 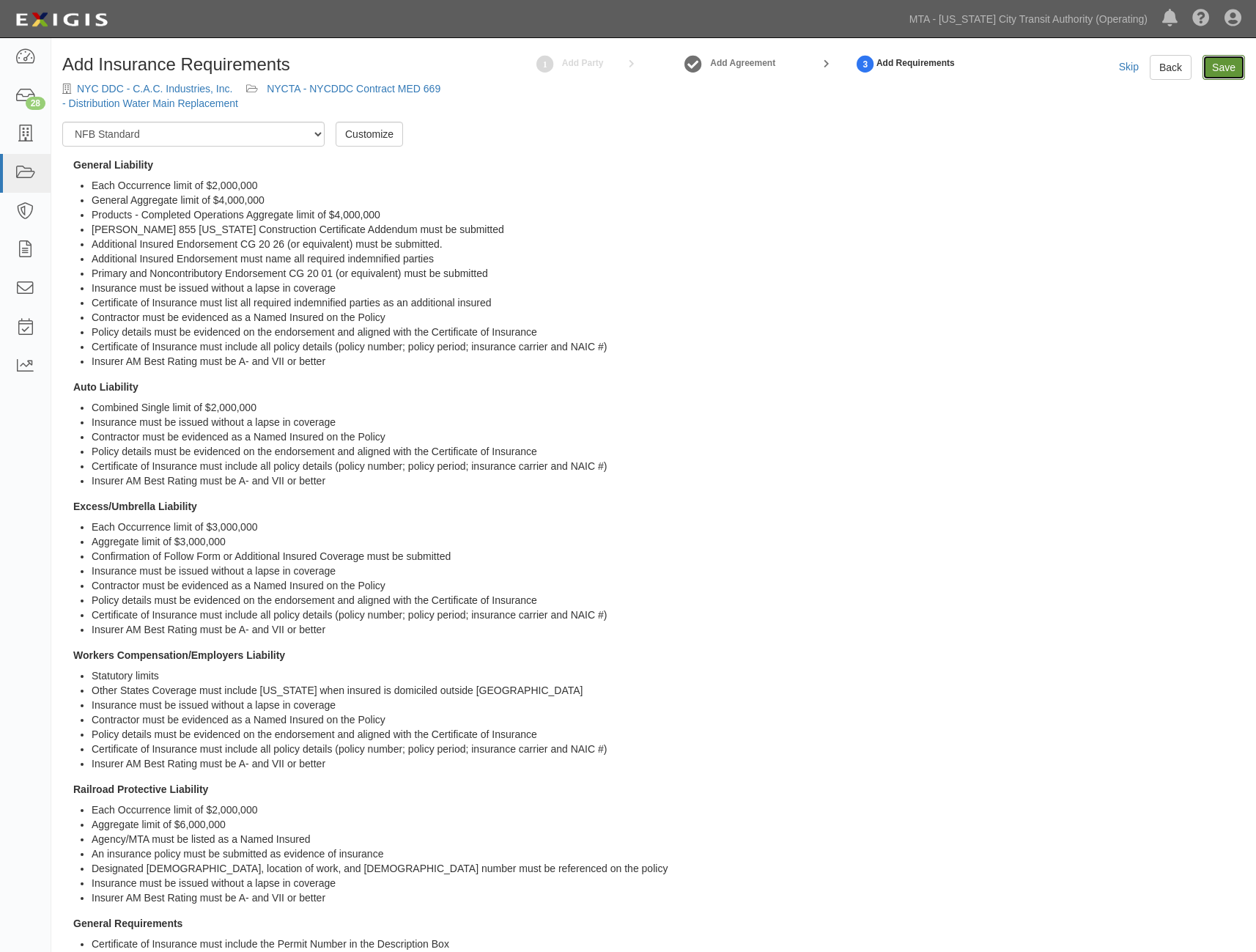 I want to click on li: An insurance policy must be submitted as evidence of insurance, so click(x=668, y=853).